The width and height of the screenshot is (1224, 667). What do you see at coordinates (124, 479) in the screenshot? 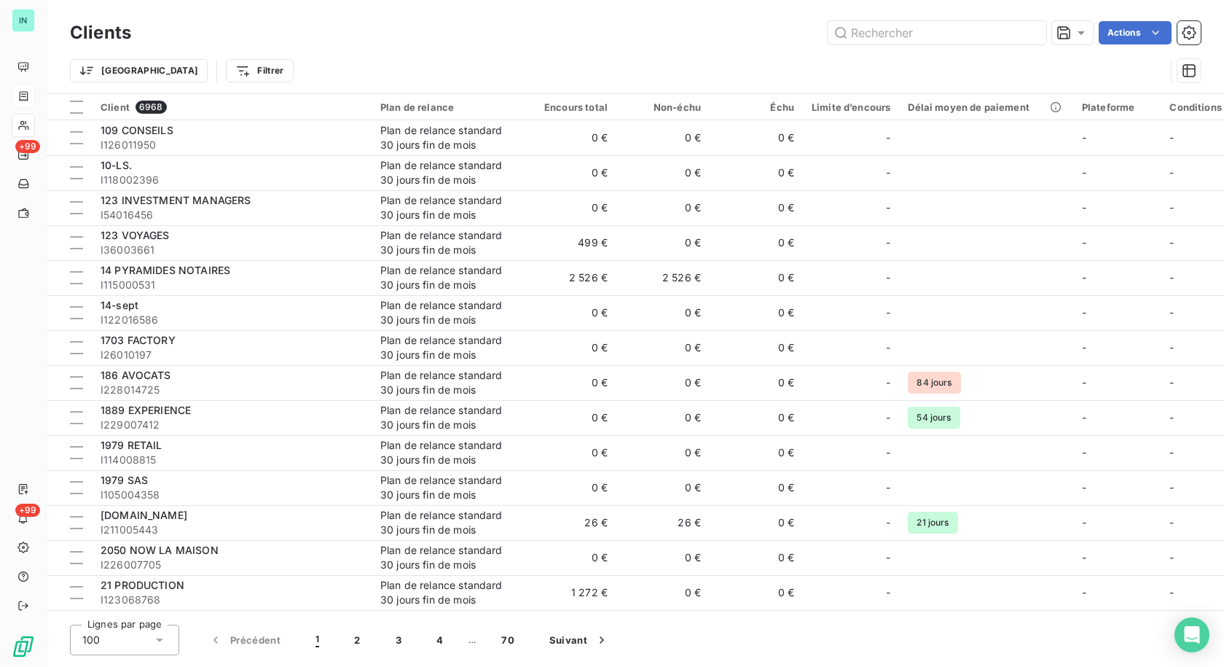
I see `span: 1979 SAS` at bounding box center [124, 479].